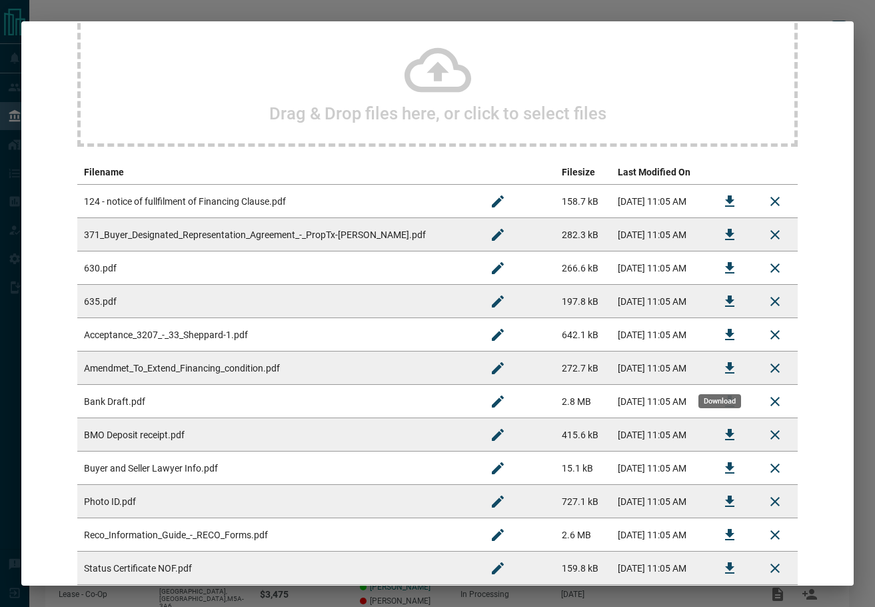  What do you see at coordinates (276, 368) in the screenshot?
I see `td: Amendmet_To_Extend_Financing_condition.pdf` at bounding box center [276, 368].